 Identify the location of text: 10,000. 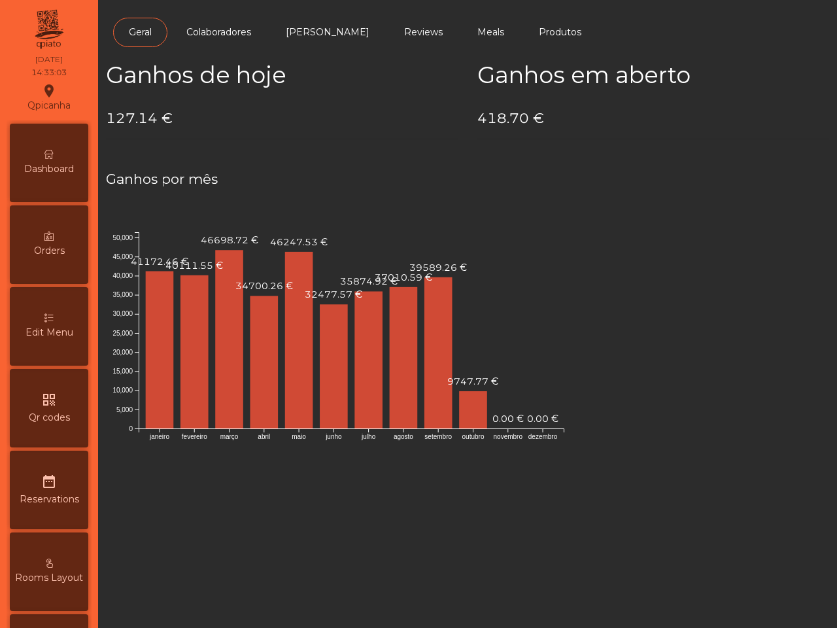
(122, 390).